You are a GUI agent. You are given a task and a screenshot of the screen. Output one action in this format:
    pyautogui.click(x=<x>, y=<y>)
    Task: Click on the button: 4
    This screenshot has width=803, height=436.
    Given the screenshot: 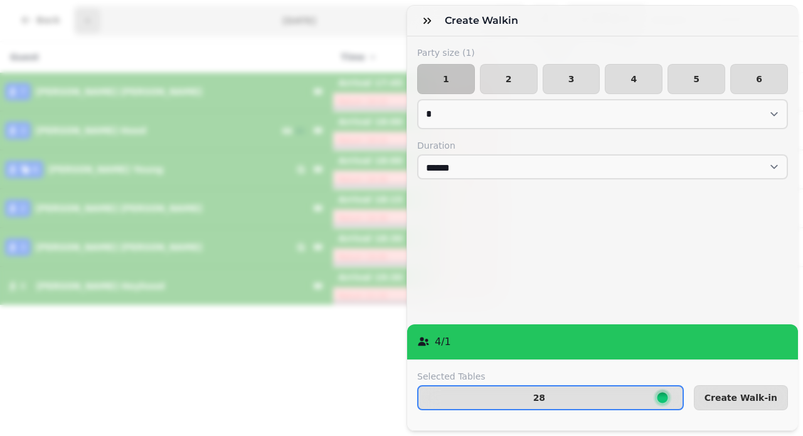 What is the action you would take?
    pyautogui.click(x=634, y=79)
    